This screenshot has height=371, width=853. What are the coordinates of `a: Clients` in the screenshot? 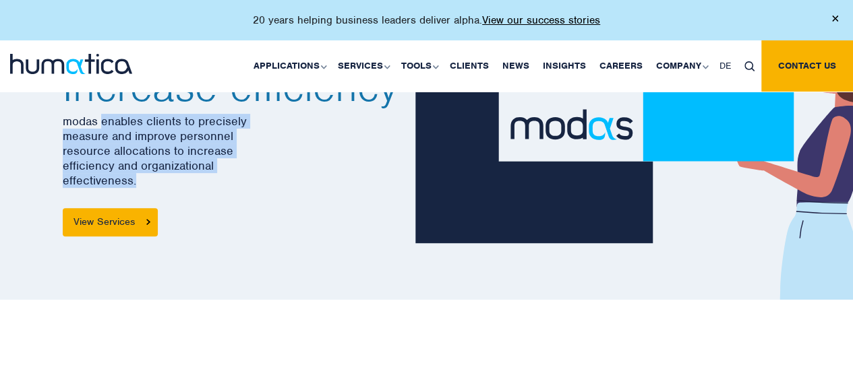 It's located at (469, 66).